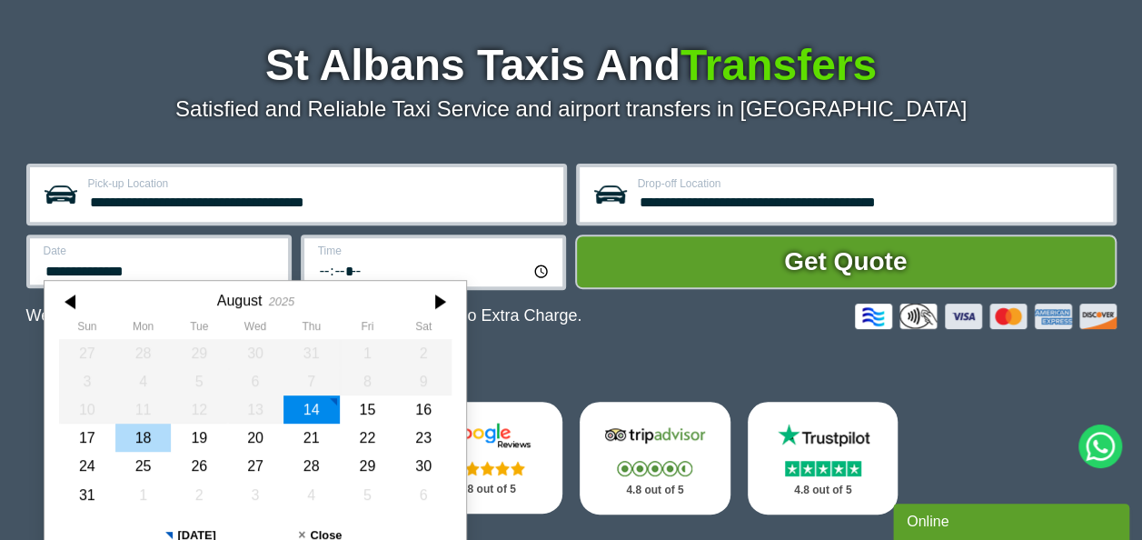 This screenshot has height=540, width=1142. Describe the element at coordinates (143, 329) in the screenshot. I see `th: Monday` at that location.